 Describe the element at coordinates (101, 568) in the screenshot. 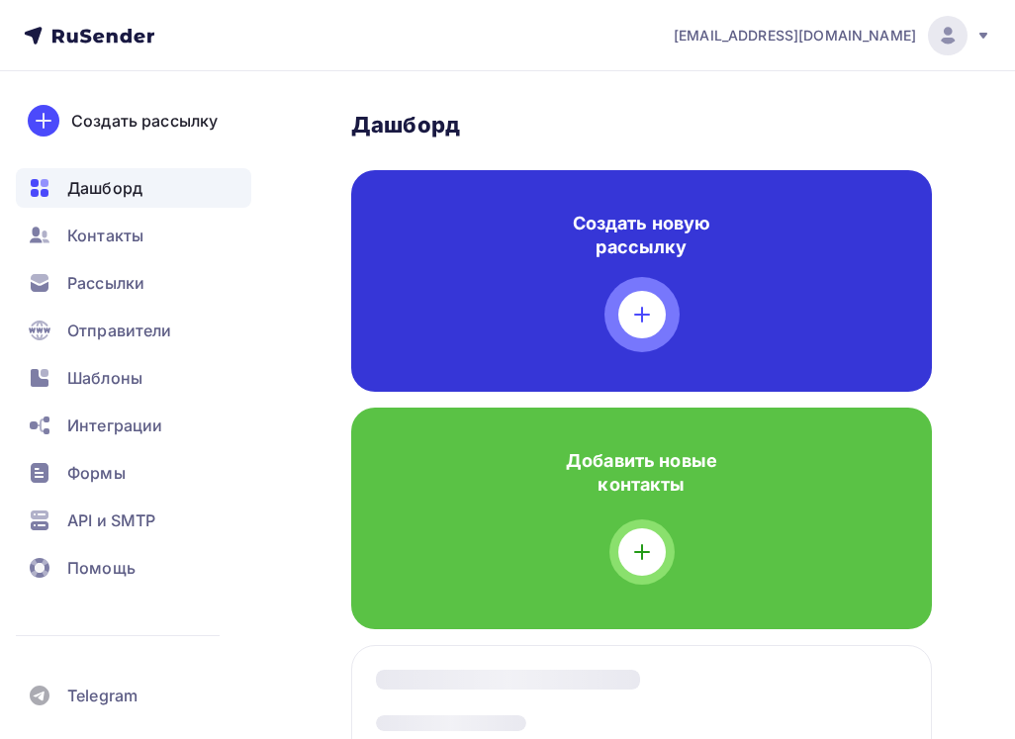

I see `span: Помощь` at that location.